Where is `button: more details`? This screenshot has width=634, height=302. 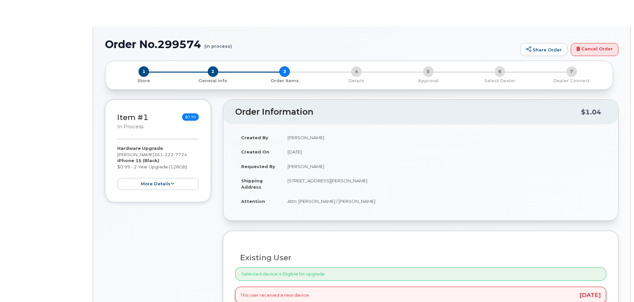 button: more details is located at coordinates (158, 184).